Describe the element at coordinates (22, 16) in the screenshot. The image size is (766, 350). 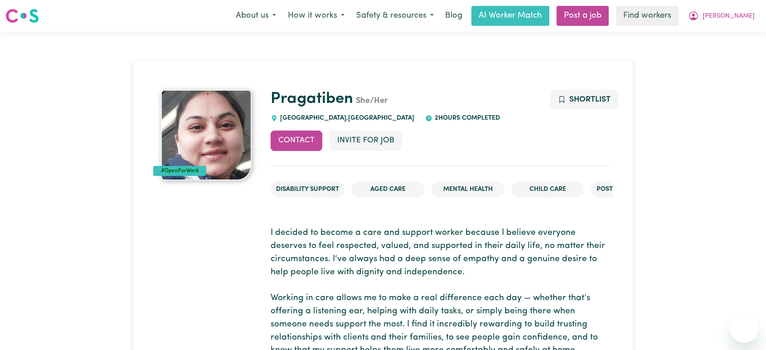
I see `a: Careseekers logo` at that location.